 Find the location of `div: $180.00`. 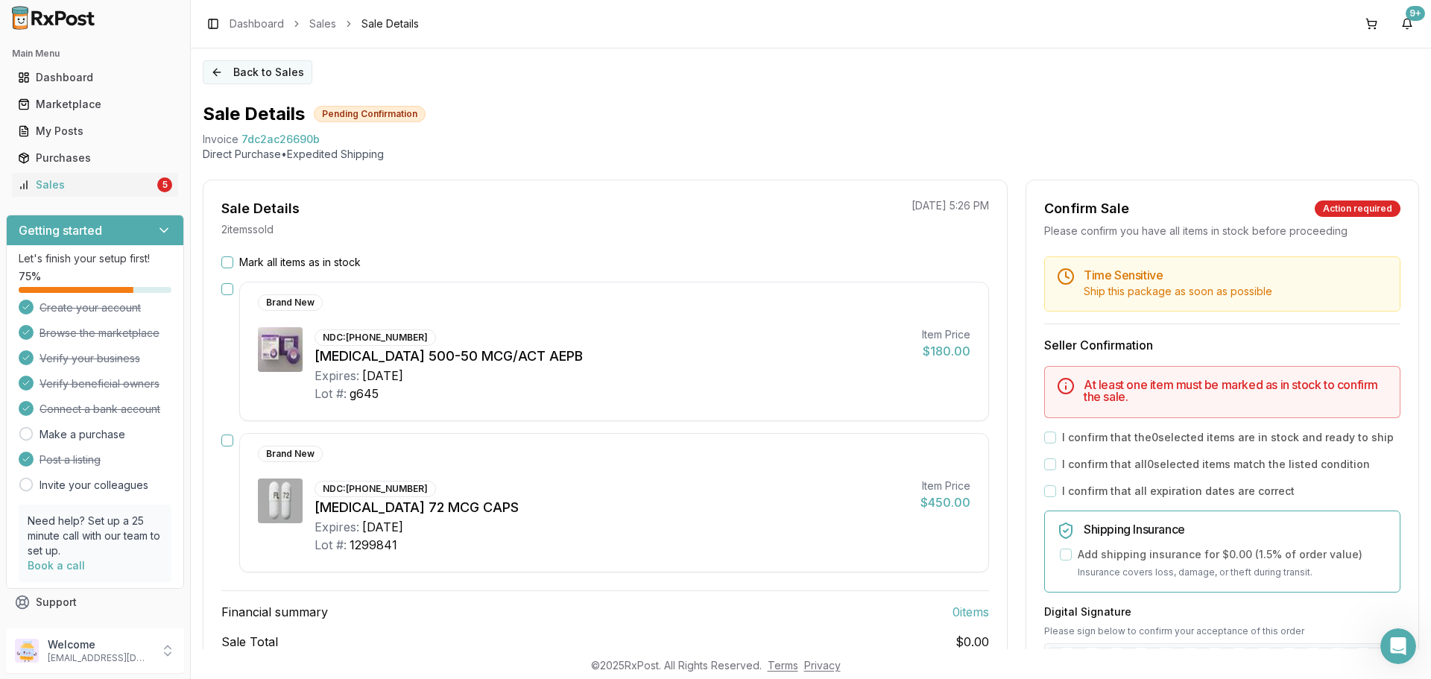

div: $180.00 is located at coordinates (946, 351).